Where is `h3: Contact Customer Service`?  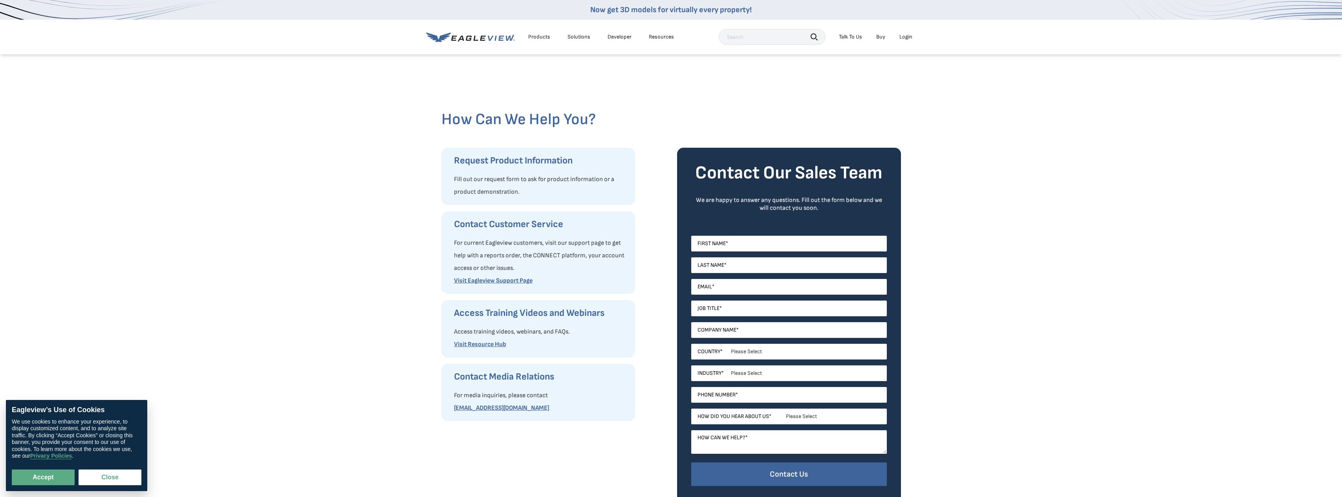 h3: Contact Customer Service is located at coordinates (540, 224).